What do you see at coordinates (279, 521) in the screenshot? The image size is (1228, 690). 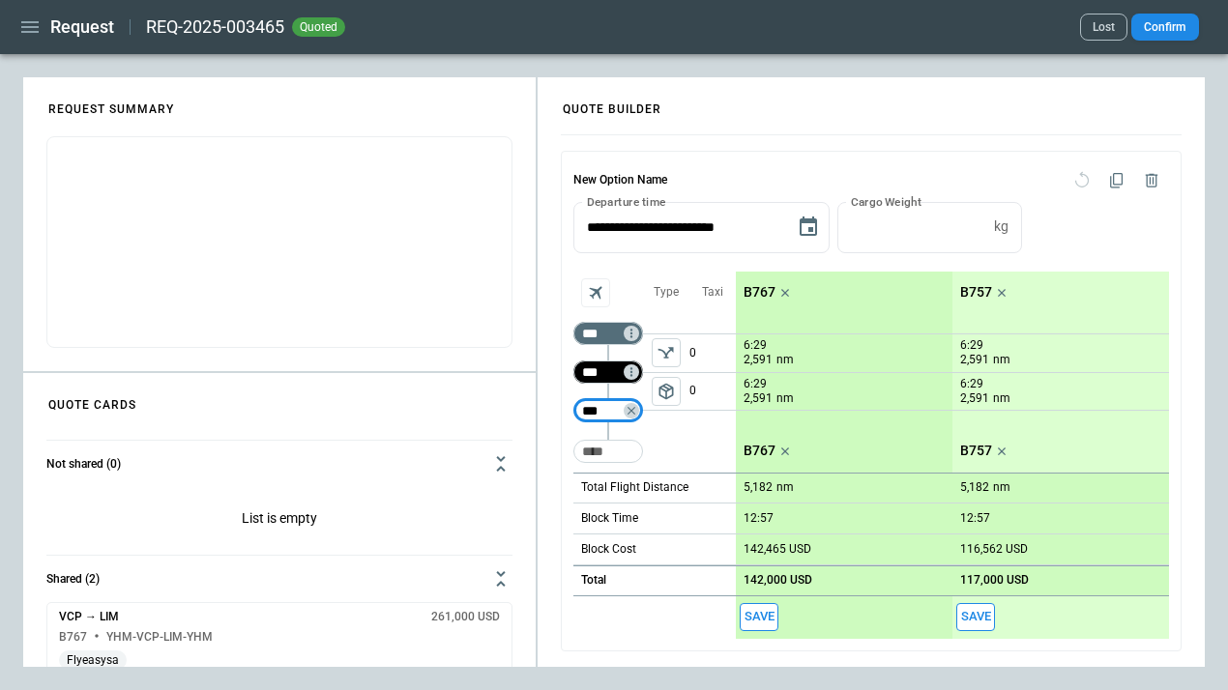 I see `div: Not shared (0)` at bounding box center [279, 521].